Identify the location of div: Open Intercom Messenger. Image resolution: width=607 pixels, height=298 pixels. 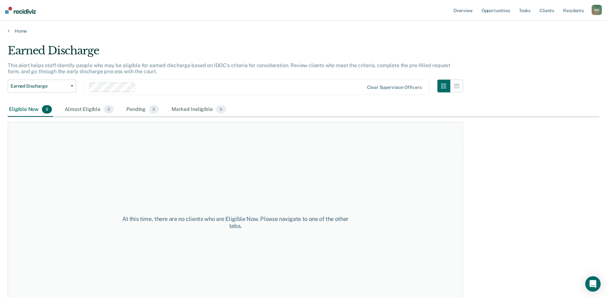
(593, 284).